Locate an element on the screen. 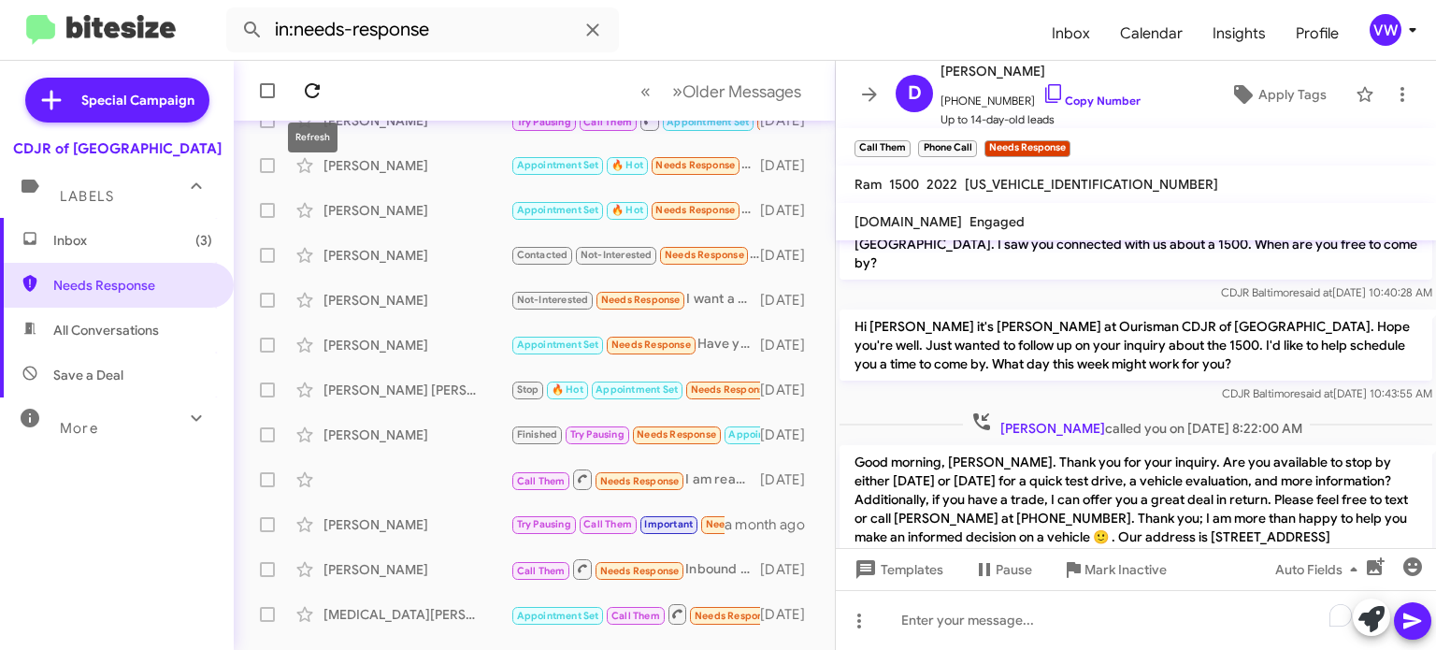  button: Pause is located at coordinates (1002, 569).